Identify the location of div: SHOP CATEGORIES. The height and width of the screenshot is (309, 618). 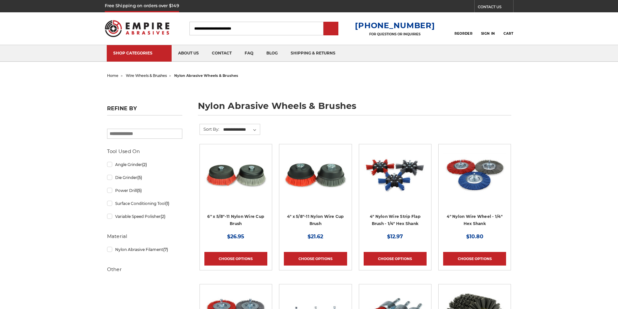
(139, 53).